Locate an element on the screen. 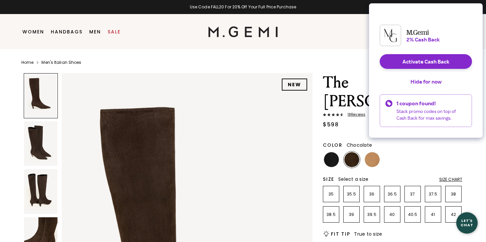  p: 37.5 is located at coordinates (432, 194).